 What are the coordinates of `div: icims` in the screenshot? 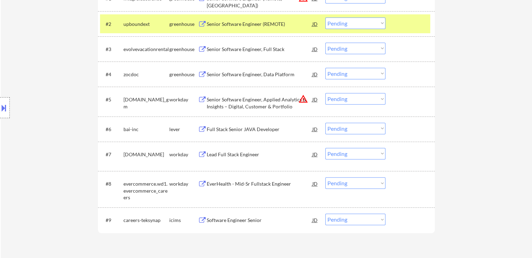 It's located at (184, 220).